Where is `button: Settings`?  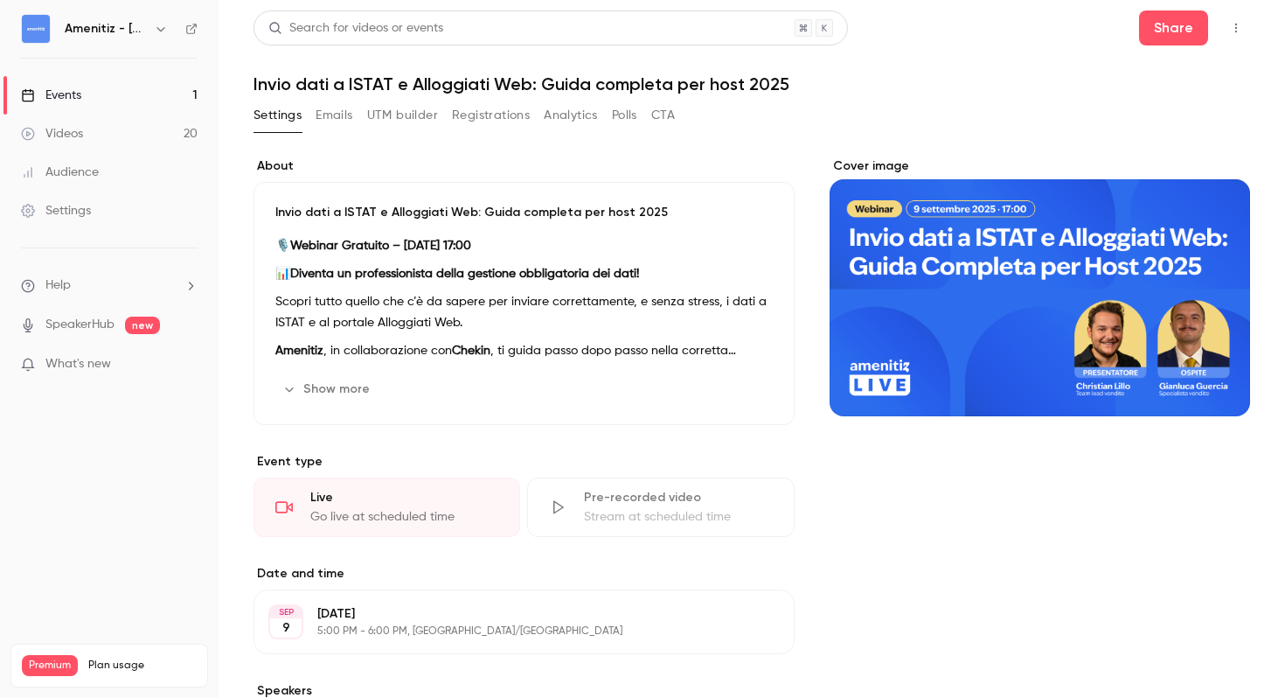 button: Settings is located at coordinates (277, 115).